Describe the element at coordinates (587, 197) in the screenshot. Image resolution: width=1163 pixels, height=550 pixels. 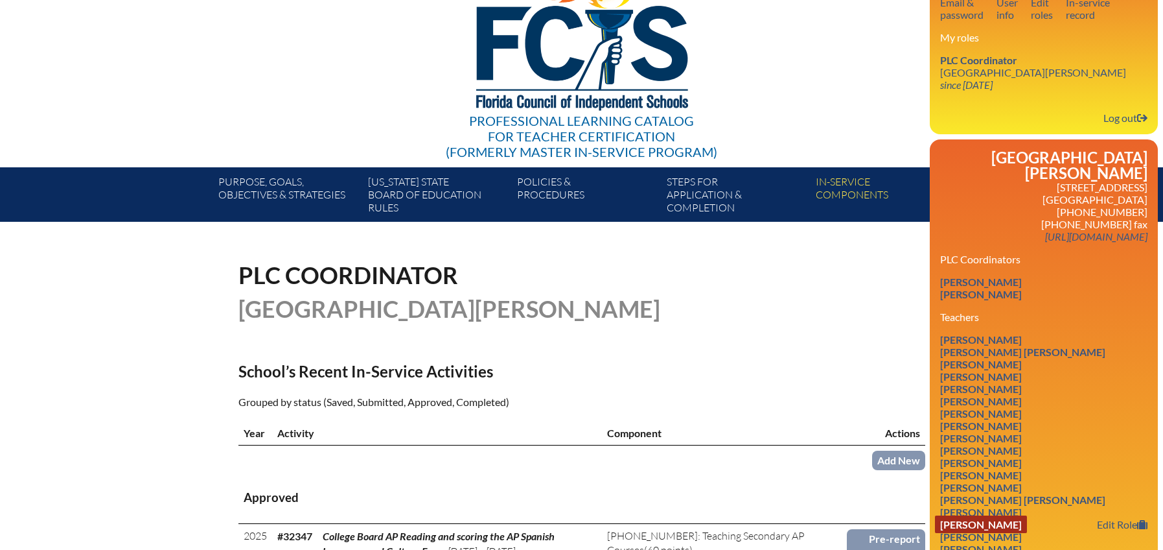
I see `a: Policies &Procedures` at that location.